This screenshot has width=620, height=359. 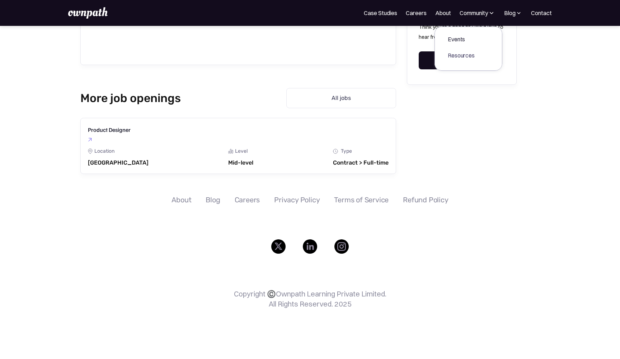 What do you see at coordinates (181, 200) in the screenshot?
I see `div: About` at bounding box center [181, 200].